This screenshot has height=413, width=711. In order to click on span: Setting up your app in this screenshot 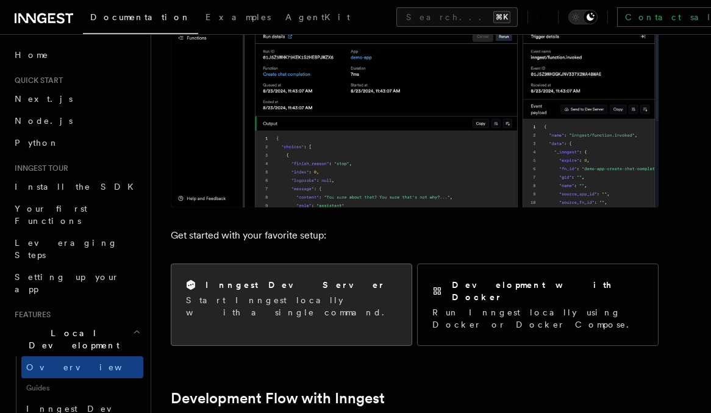, I will do `click(67, 283)`.